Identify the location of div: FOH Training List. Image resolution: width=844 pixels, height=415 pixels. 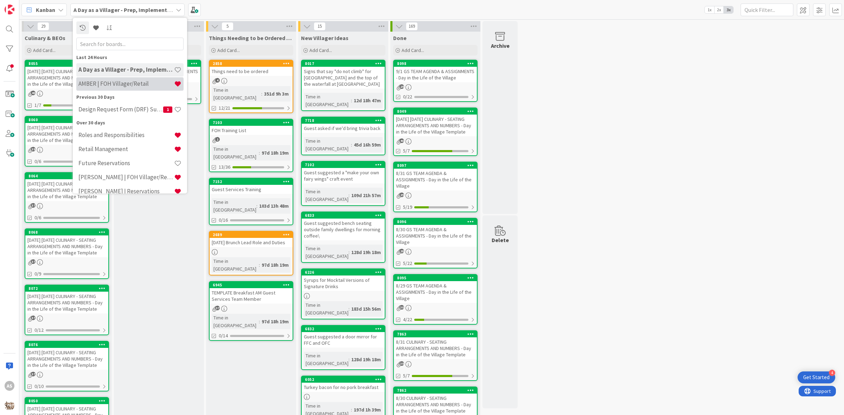
(251, 130).